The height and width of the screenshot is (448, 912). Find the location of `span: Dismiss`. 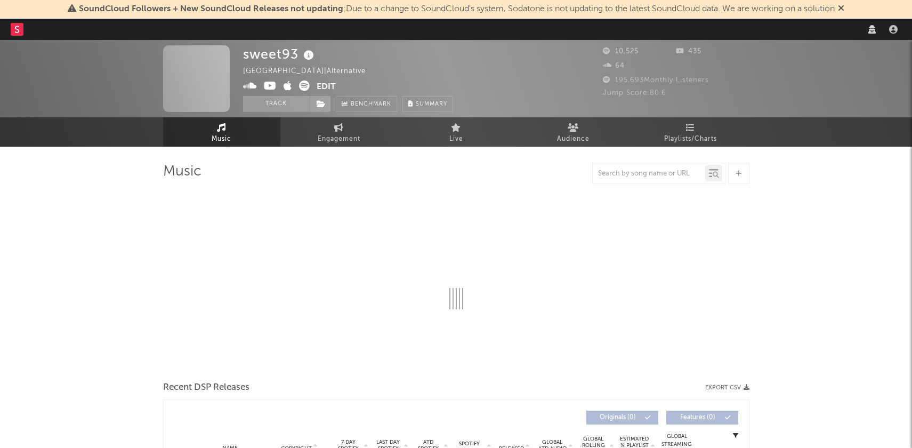

span: Dismiss is located at coordinates (841, 9).